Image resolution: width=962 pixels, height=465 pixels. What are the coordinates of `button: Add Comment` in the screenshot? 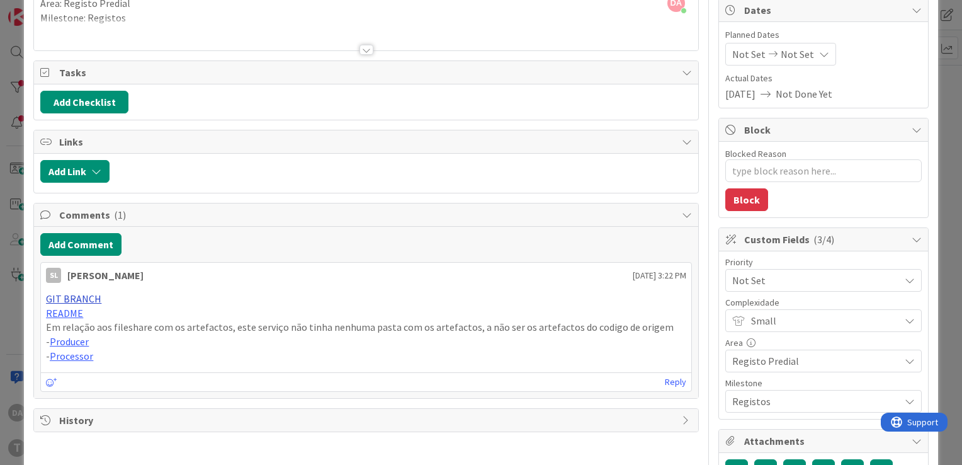 It's located at (81, 244).